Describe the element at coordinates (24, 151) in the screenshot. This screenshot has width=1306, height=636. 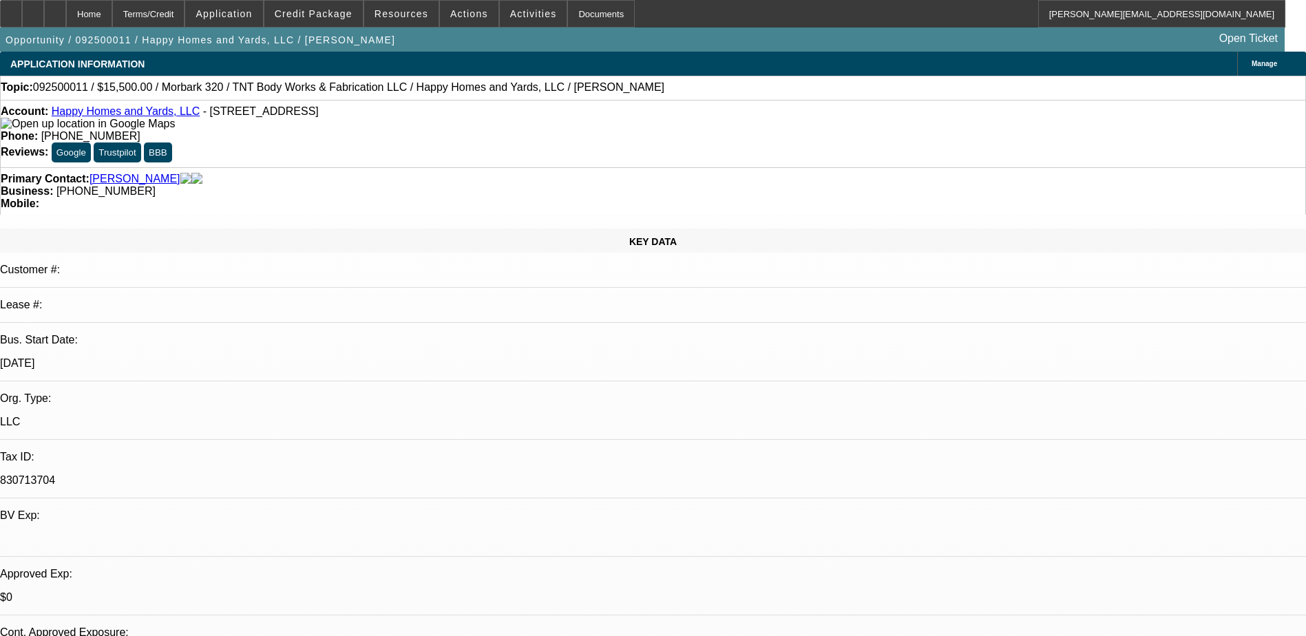
I see `strong: Reviews:` at that location.